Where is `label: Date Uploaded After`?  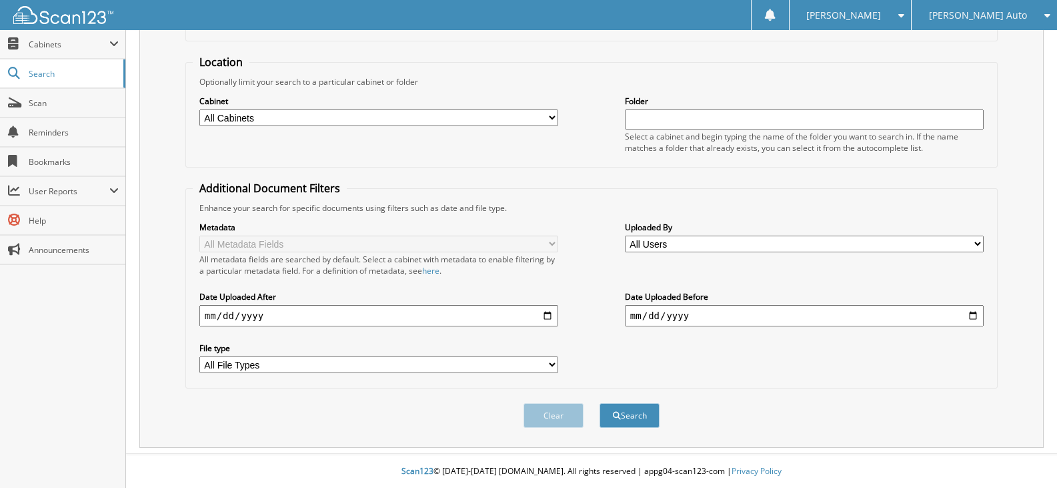 label: Date Uploaded After is located at coordinates (379, 296).